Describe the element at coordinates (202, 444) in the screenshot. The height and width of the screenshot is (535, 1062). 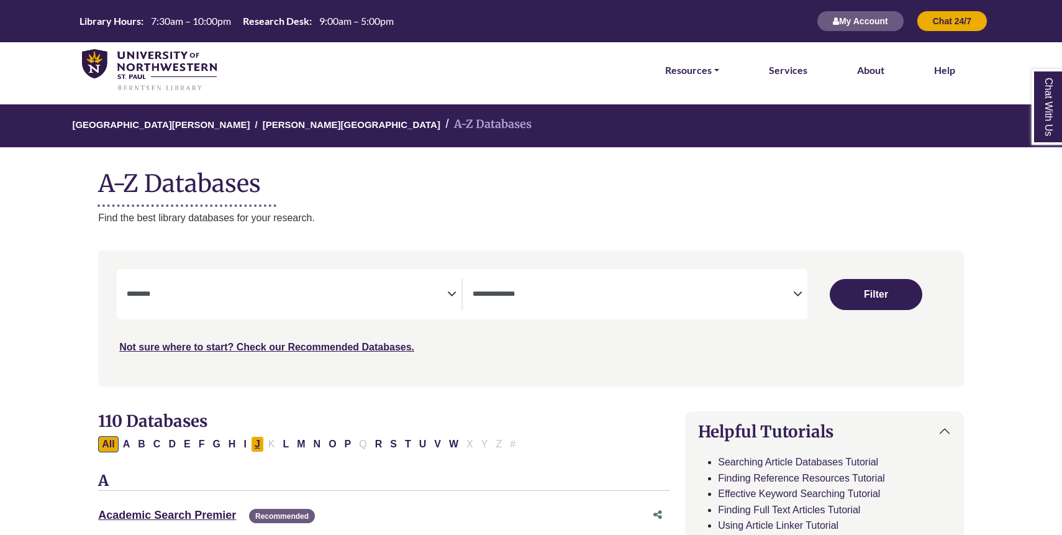
I see `button: Filter Results F` at that location.